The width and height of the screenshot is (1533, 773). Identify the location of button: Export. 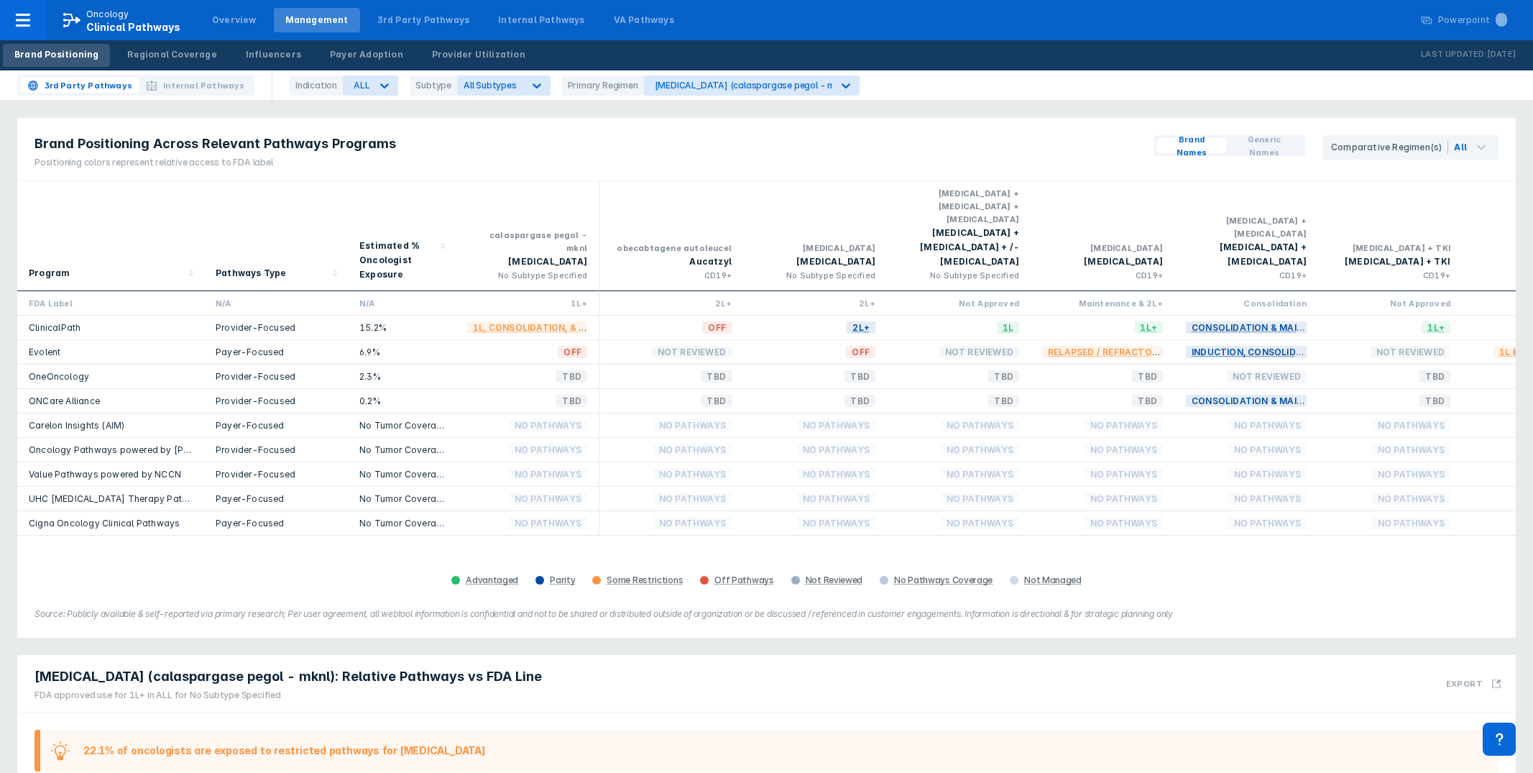
(1474, 683).